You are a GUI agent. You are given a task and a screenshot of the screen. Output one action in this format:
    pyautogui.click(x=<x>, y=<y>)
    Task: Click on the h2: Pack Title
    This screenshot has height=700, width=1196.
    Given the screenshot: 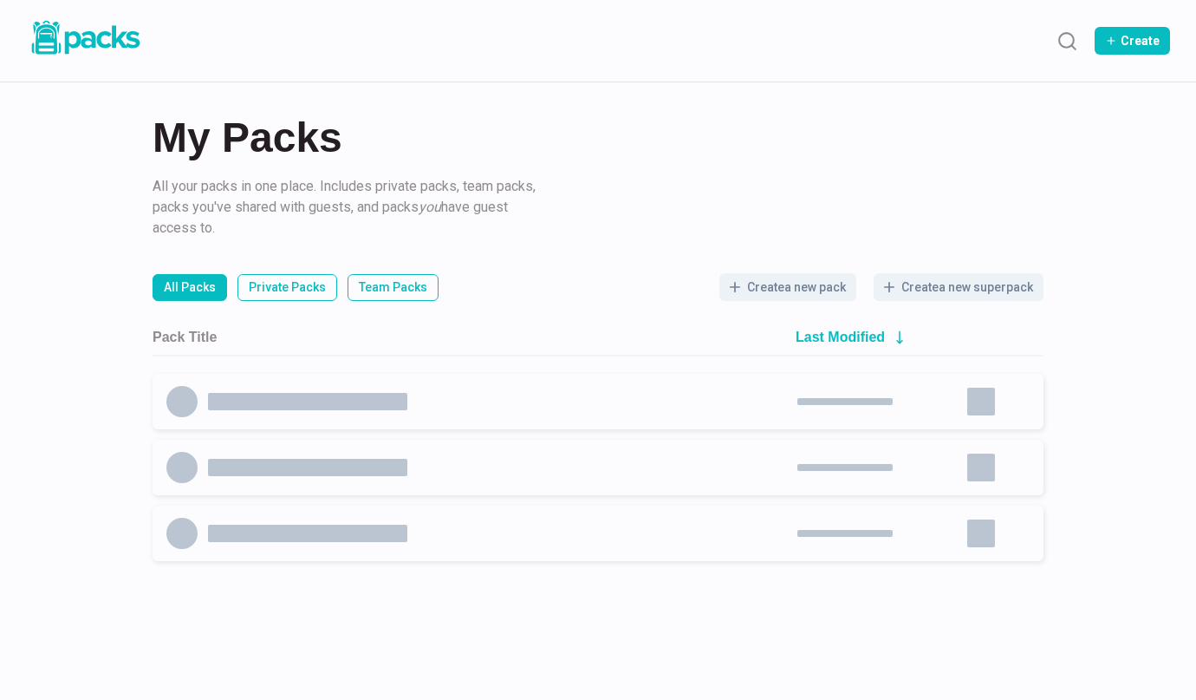 What is the action you would take?
    pyautogui.click(x=185, y=336)
    